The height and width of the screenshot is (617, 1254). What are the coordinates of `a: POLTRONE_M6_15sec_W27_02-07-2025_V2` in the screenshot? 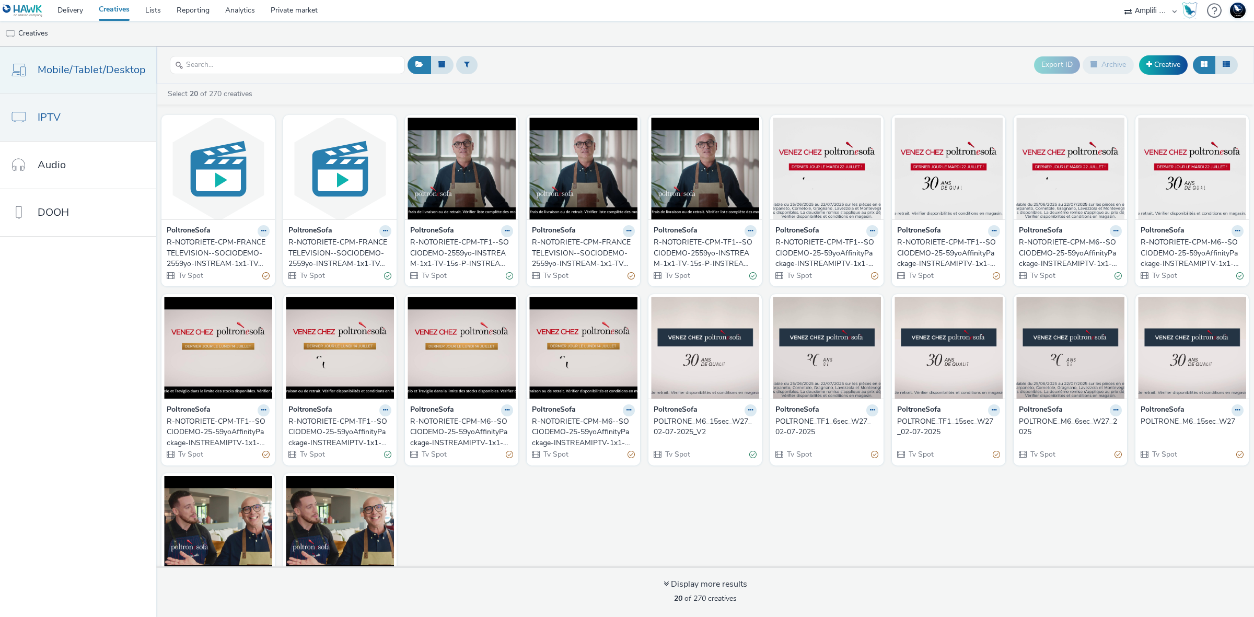 It's located at (705, 427).